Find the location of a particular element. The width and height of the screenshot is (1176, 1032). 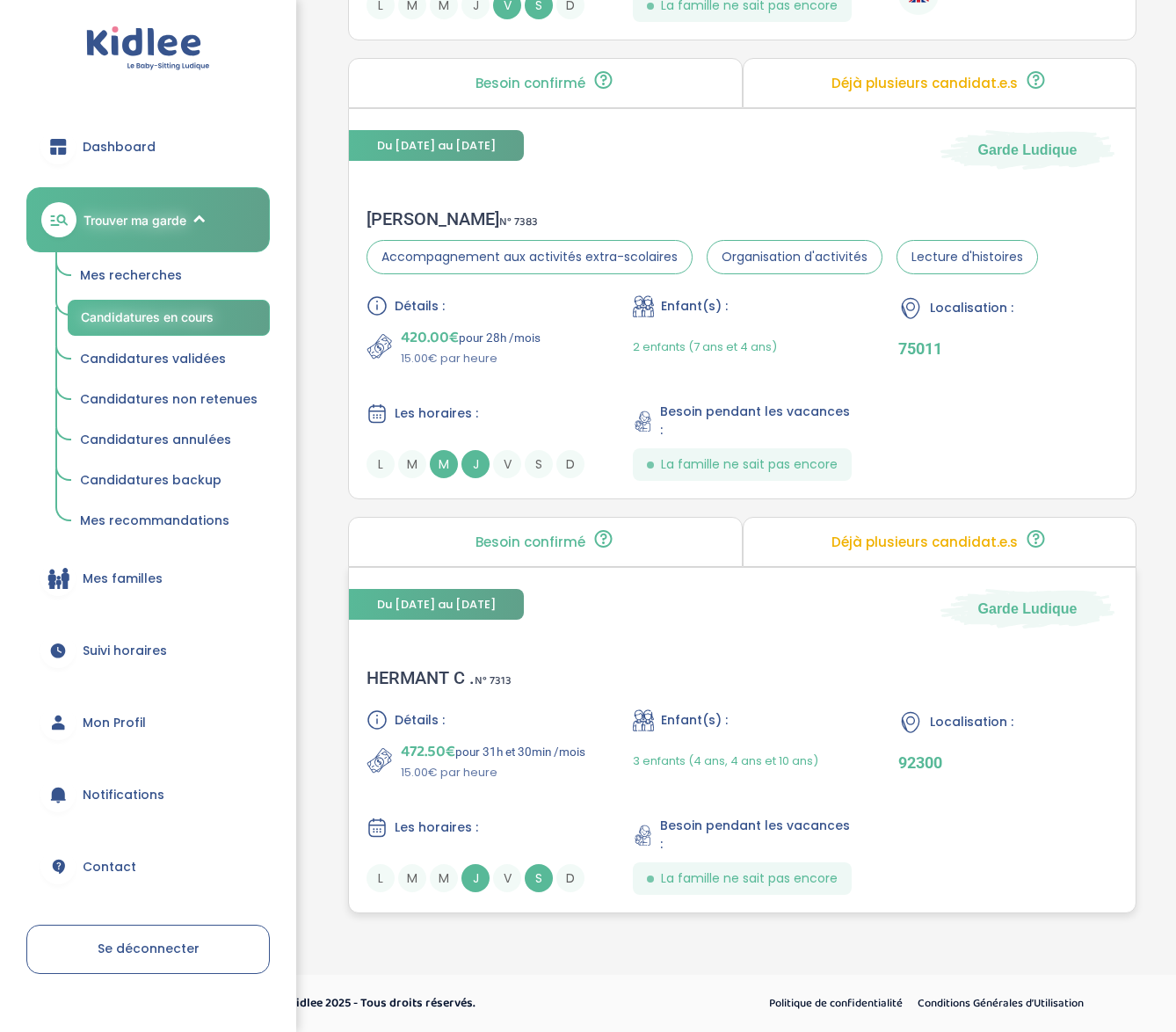

a: Candidatures annulées is located at coordinates (169, 440).